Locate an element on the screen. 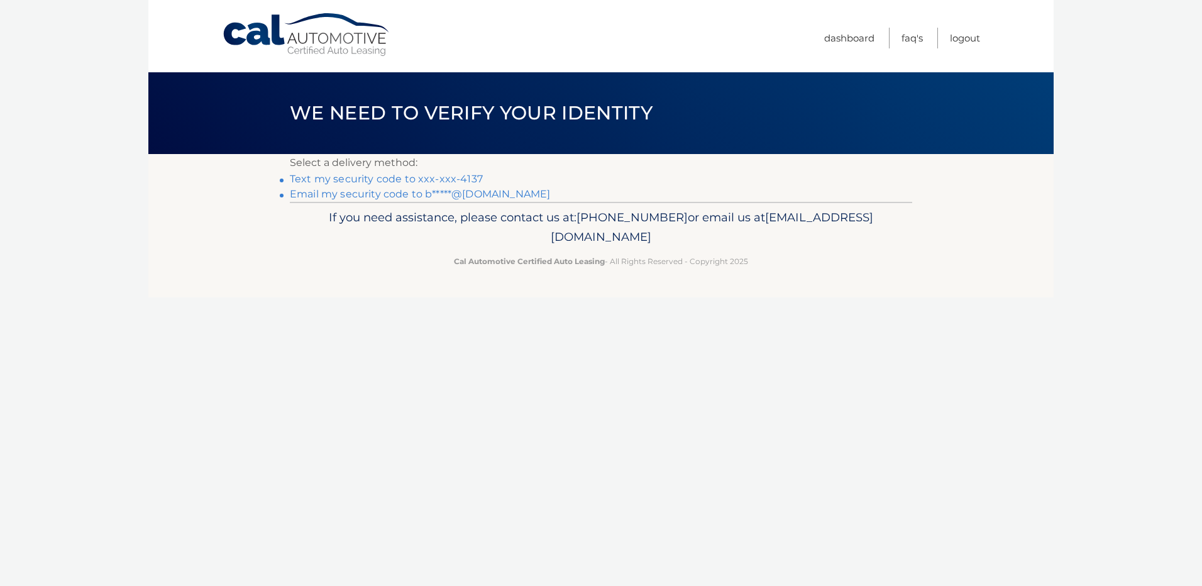 The width and height of the screenshot is (1202, 586). p: If you need assistance, please contact us at: or email us at is located at coordinates (601, 228).